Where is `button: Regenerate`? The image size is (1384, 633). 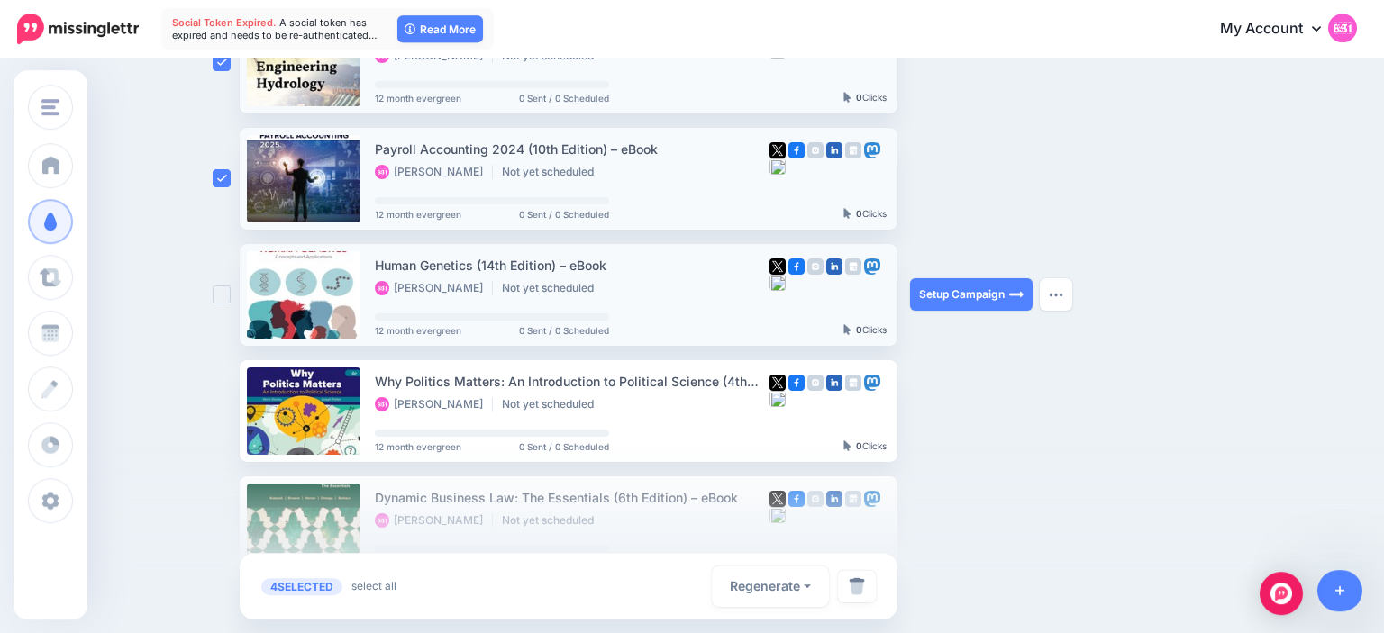 button: Regenerate is located at coordinates (770, 587).